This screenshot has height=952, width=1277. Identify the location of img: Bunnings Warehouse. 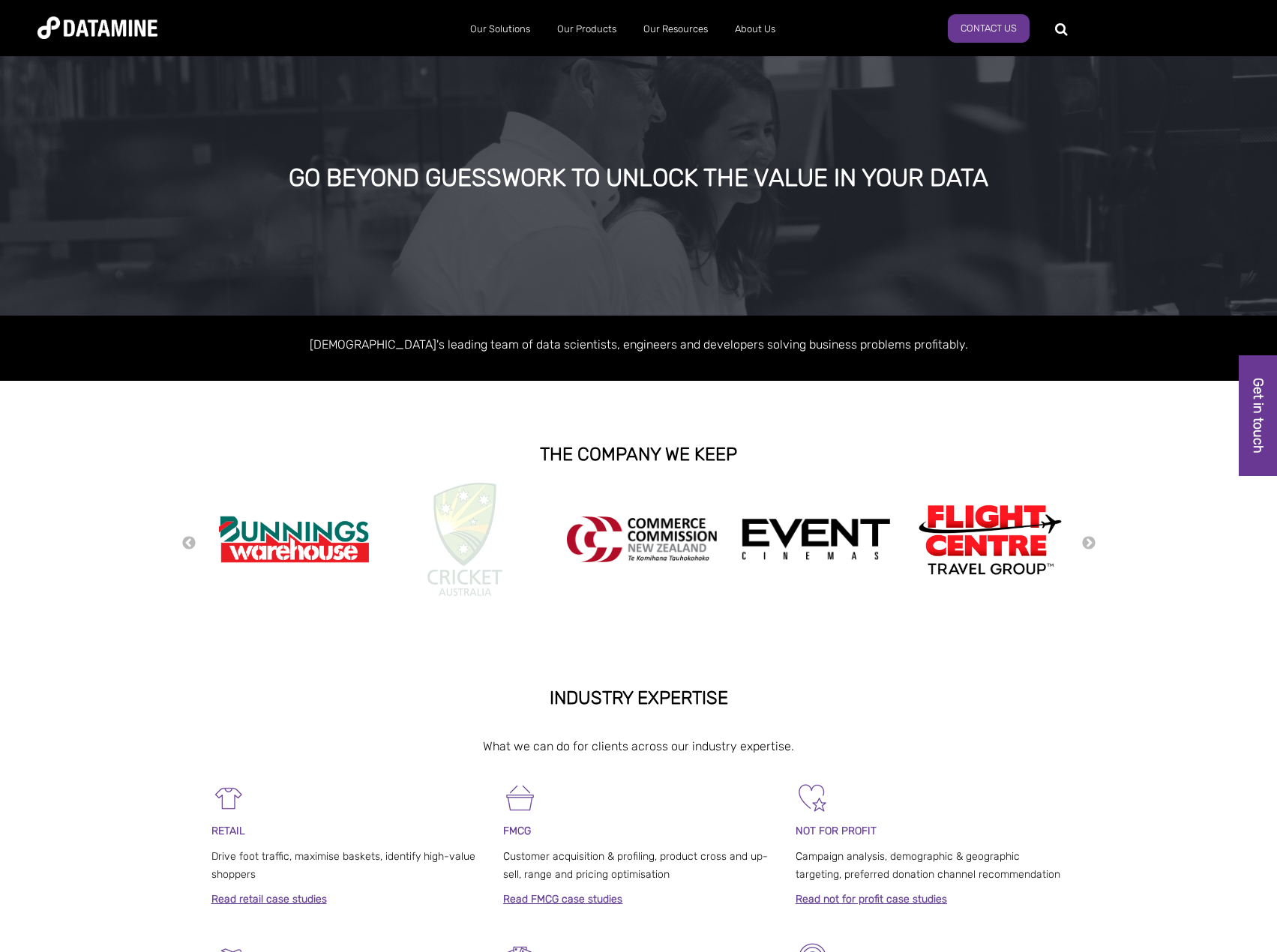
(294, 539).